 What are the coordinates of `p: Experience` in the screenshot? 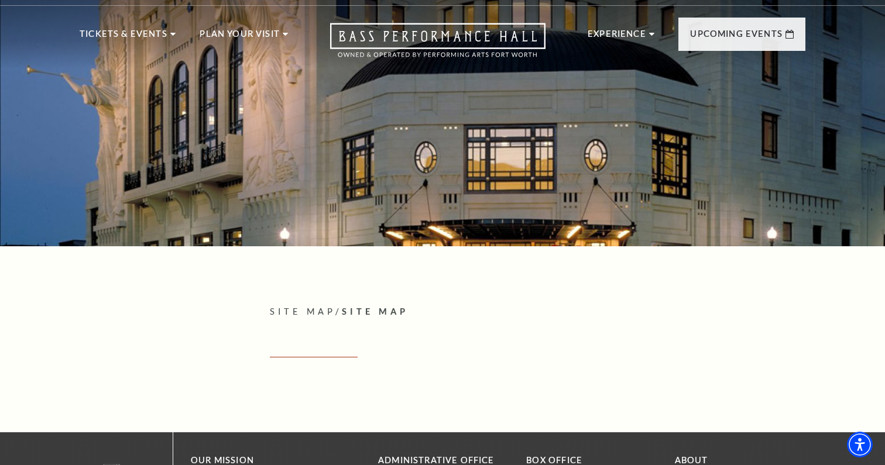 It's located at (617, 37).